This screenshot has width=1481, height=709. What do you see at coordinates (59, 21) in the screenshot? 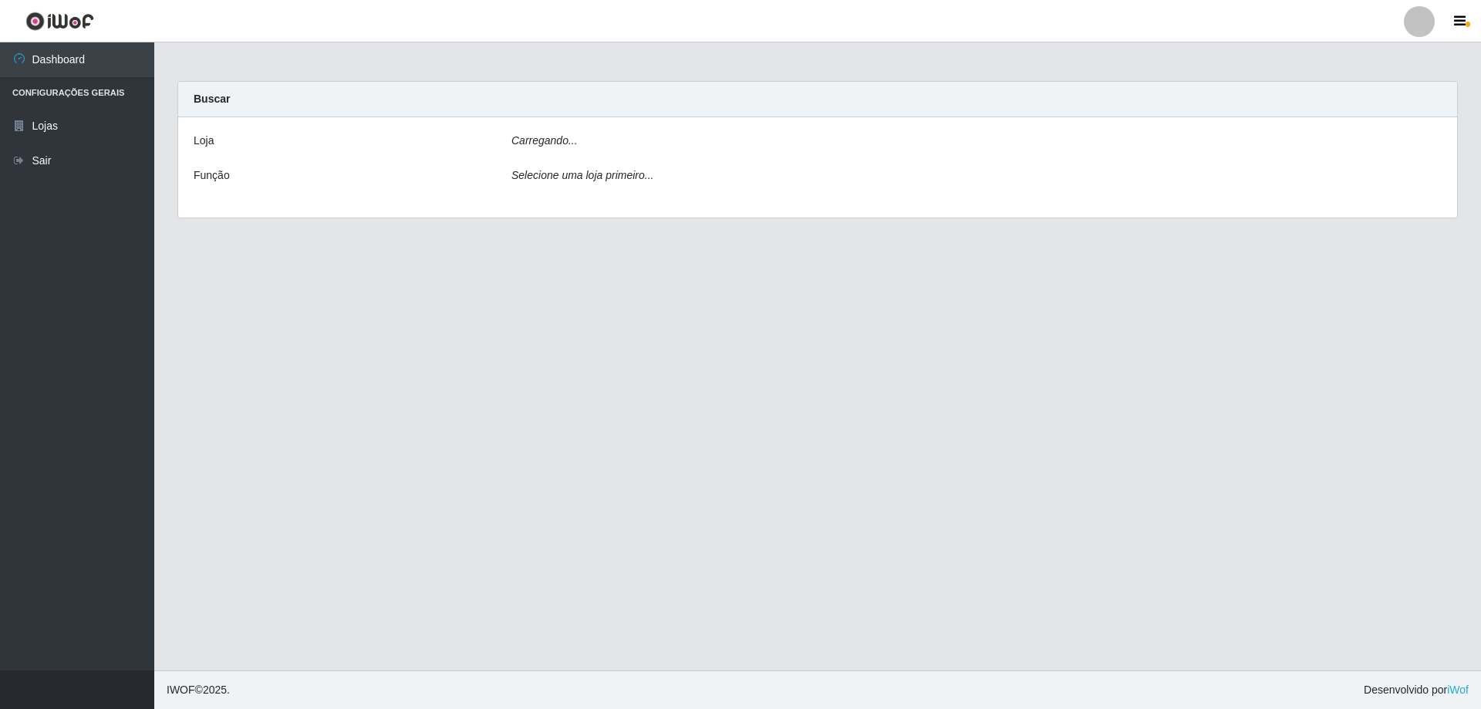
I see `img: CoreUI Logo` at bounding box center [59, 21].